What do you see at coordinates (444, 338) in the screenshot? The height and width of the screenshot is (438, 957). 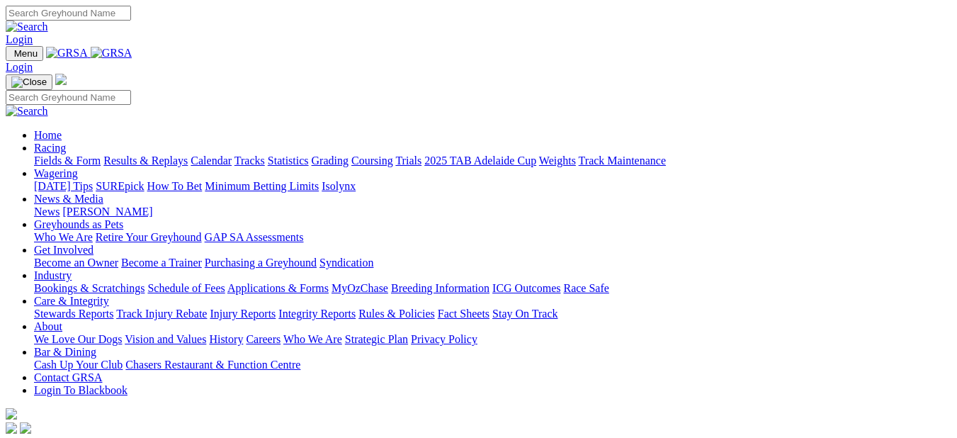 I see `a: Privacy Policy` at bounding box center [444, 338].